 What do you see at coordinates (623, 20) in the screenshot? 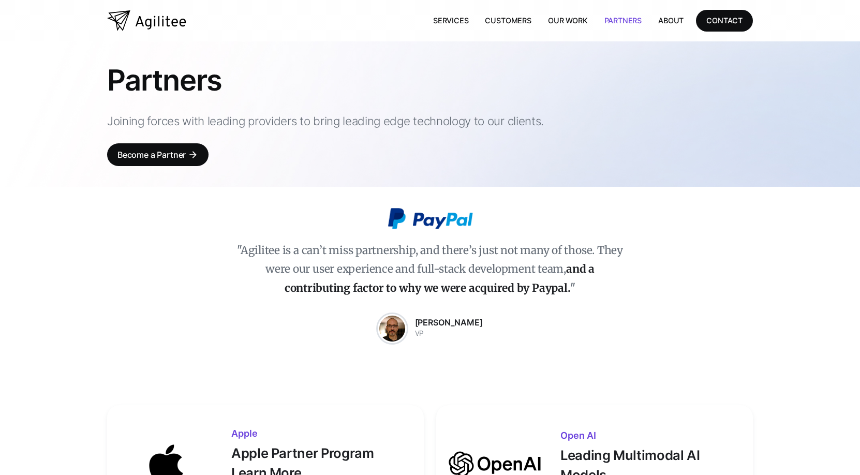
I see `a: Partners` at bounding box center [623, 20].